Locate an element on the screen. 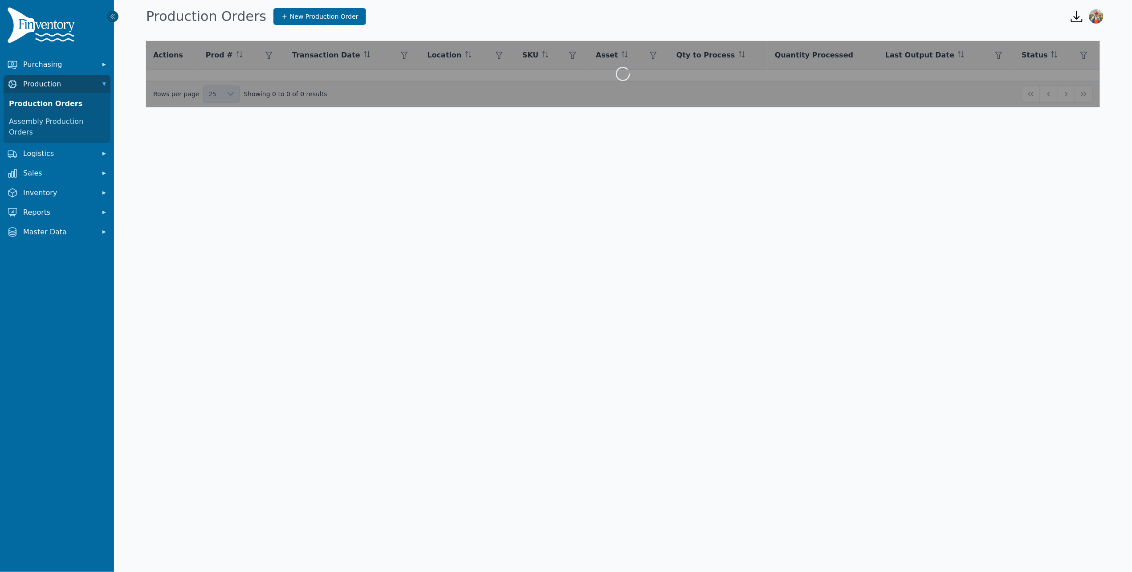 This screenshot has height=572, width=1132. span: Purchasing is located at coordinates (59, 65).